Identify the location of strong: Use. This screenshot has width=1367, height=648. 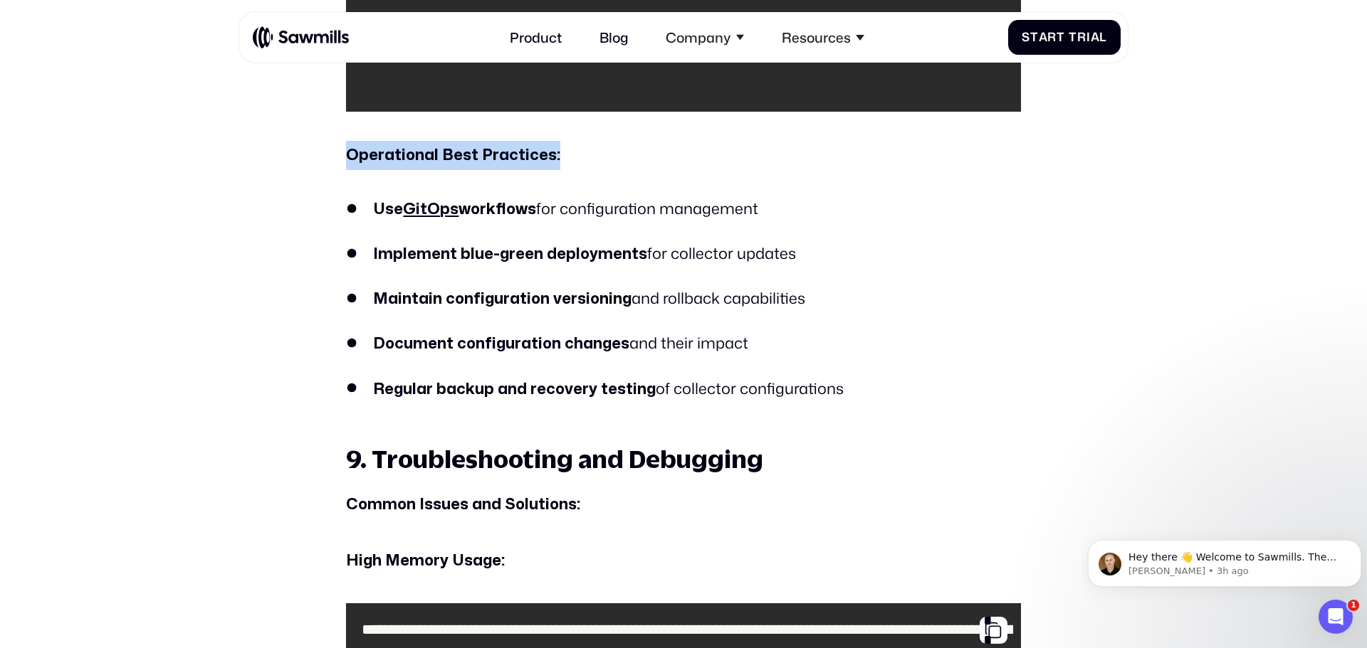
(388, 209).